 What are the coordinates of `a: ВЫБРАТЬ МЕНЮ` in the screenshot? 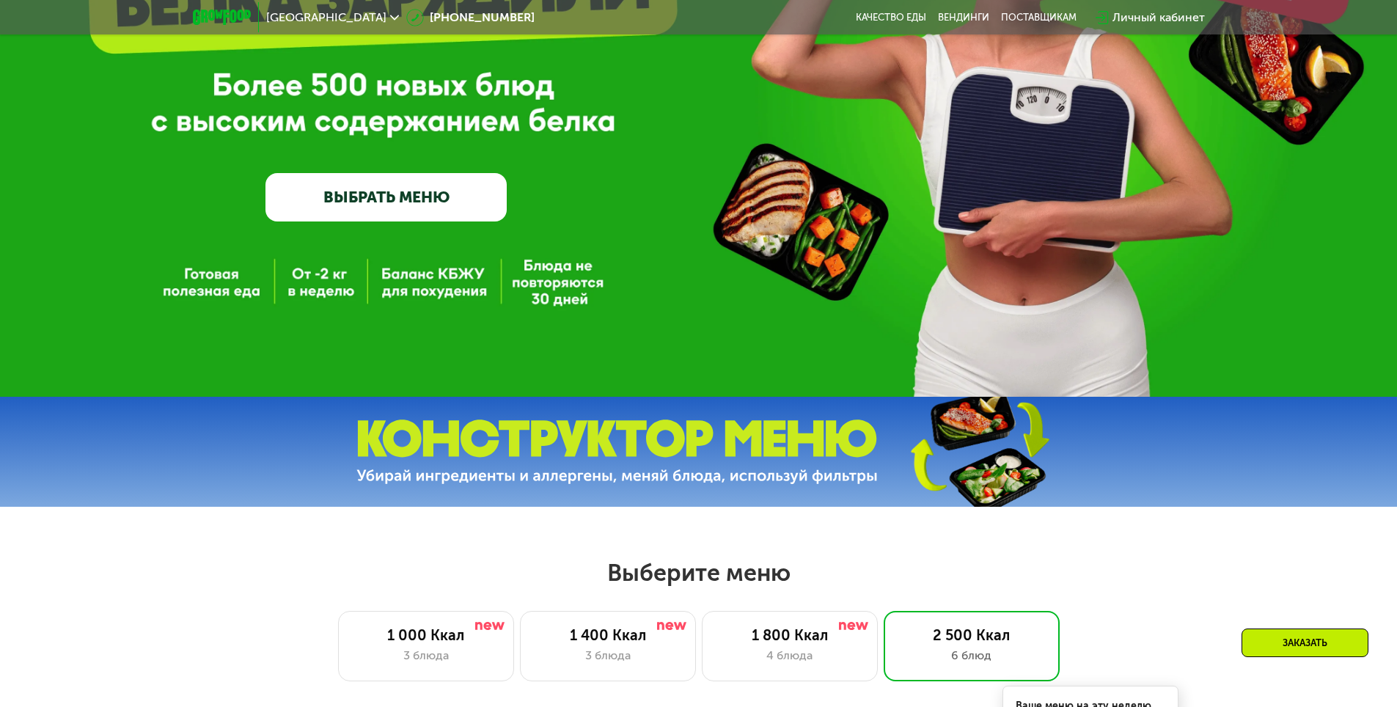 It's located at (386, 197).